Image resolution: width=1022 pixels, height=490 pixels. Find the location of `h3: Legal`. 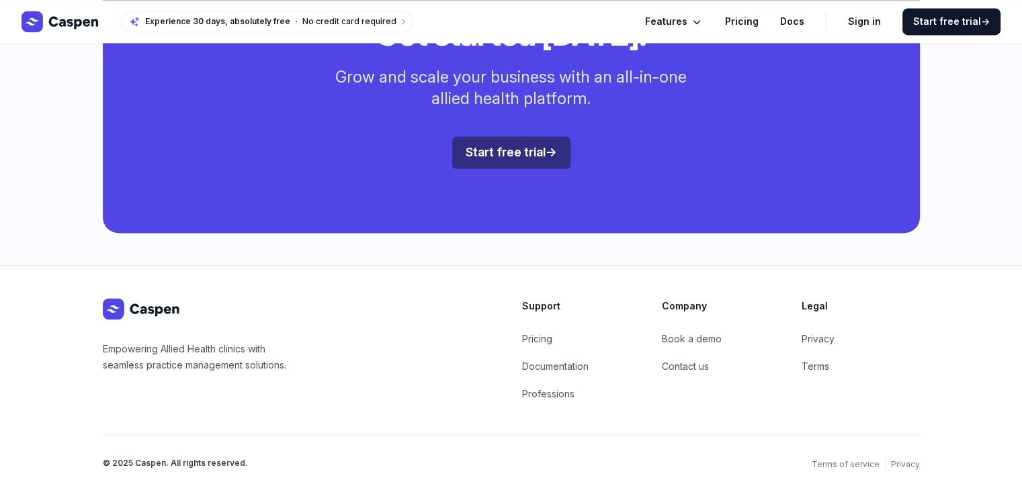

h3: Legal is located at coordinates (860, 306).